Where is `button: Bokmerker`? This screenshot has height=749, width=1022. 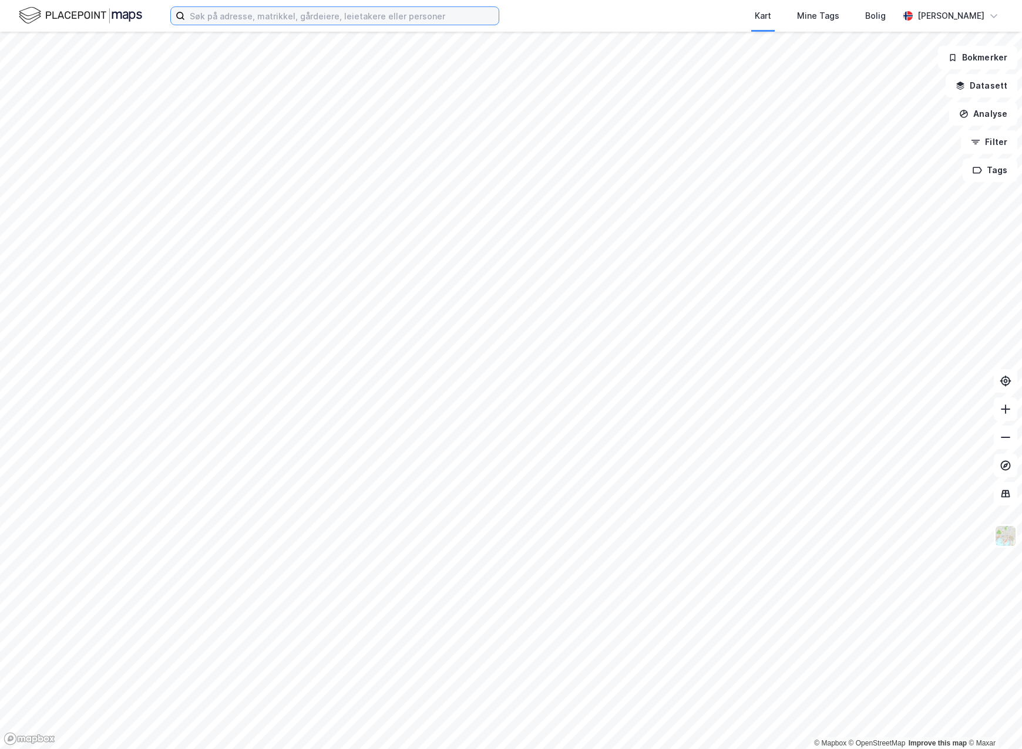
button: Bokmerker is located at coordinates (977, 58).